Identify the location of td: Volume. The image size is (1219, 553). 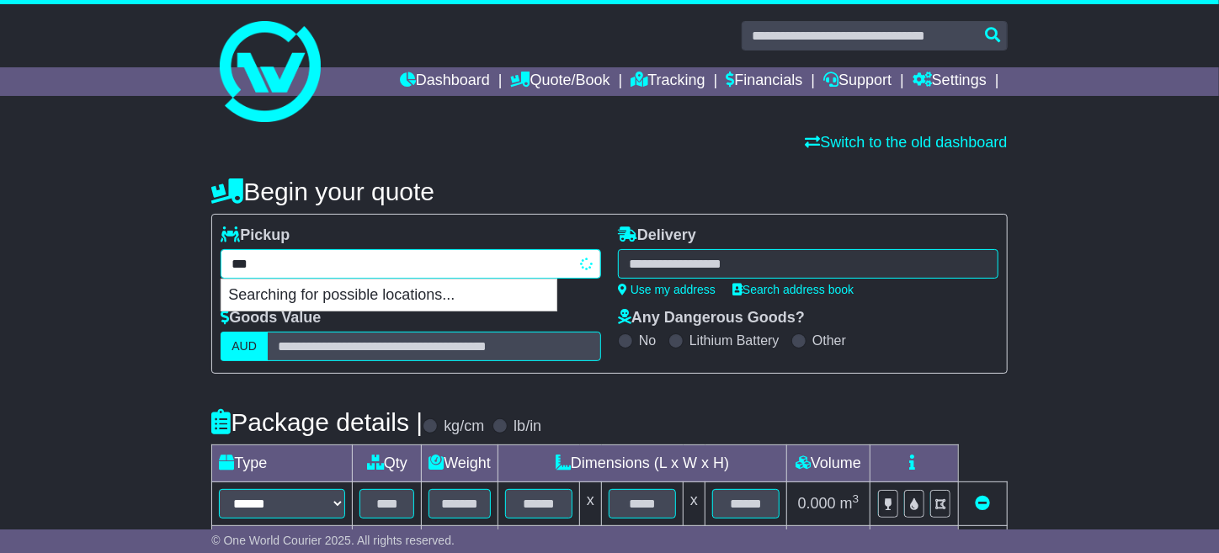
(828, 464).